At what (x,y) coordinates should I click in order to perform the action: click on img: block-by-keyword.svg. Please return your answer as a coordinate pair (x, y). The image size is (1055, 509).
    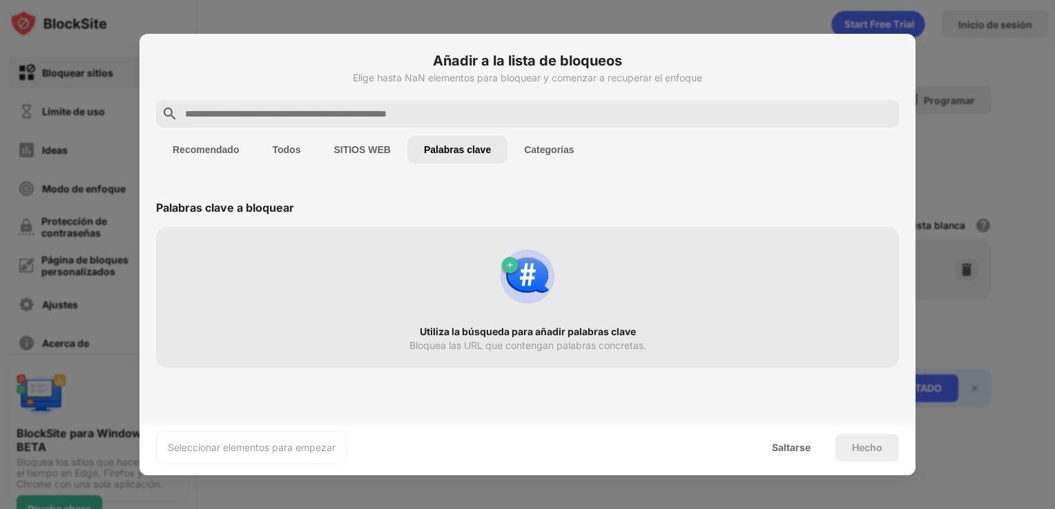
    Looking at the image, I should click on (527, 277).